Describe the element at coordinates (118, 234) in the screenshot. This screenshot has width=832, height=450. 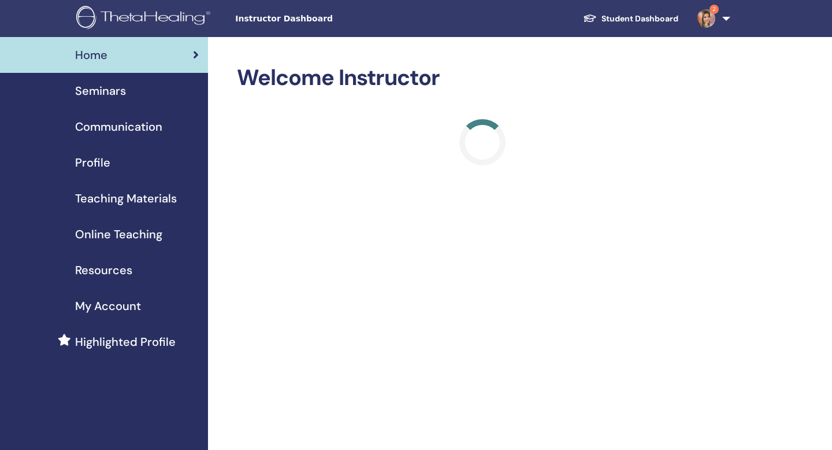
I see `span: Online Teaching` at that location.